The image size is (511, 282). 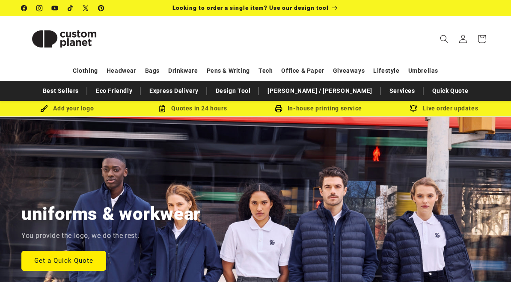 What do you see at coordinates (265, 71) in the screenshot?
I see `a: Tech` at bounding box center [265, 71].